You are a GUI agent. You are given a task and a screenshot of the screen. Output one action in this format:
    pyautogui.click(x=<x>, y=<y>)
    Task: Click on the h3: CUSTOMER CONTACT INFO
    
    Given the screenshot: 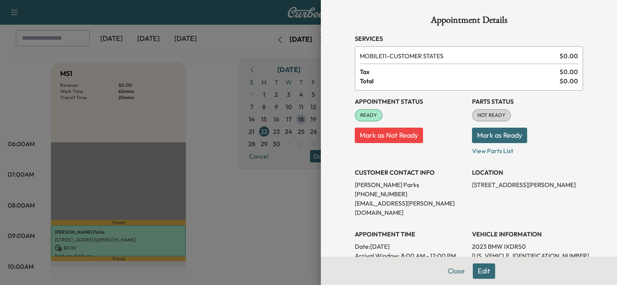 What is the action you would take?
    pyautogui.click(x=410, y=172)
    